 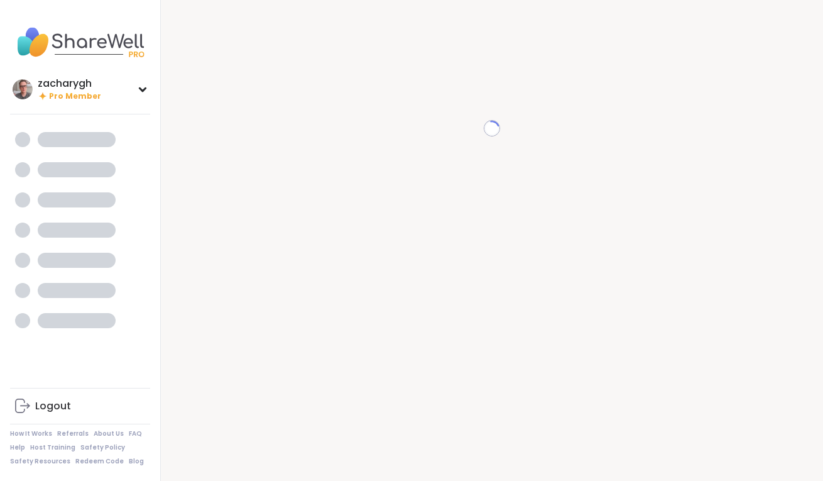 I want to click on a: About Us, so click(x=109, y=433).